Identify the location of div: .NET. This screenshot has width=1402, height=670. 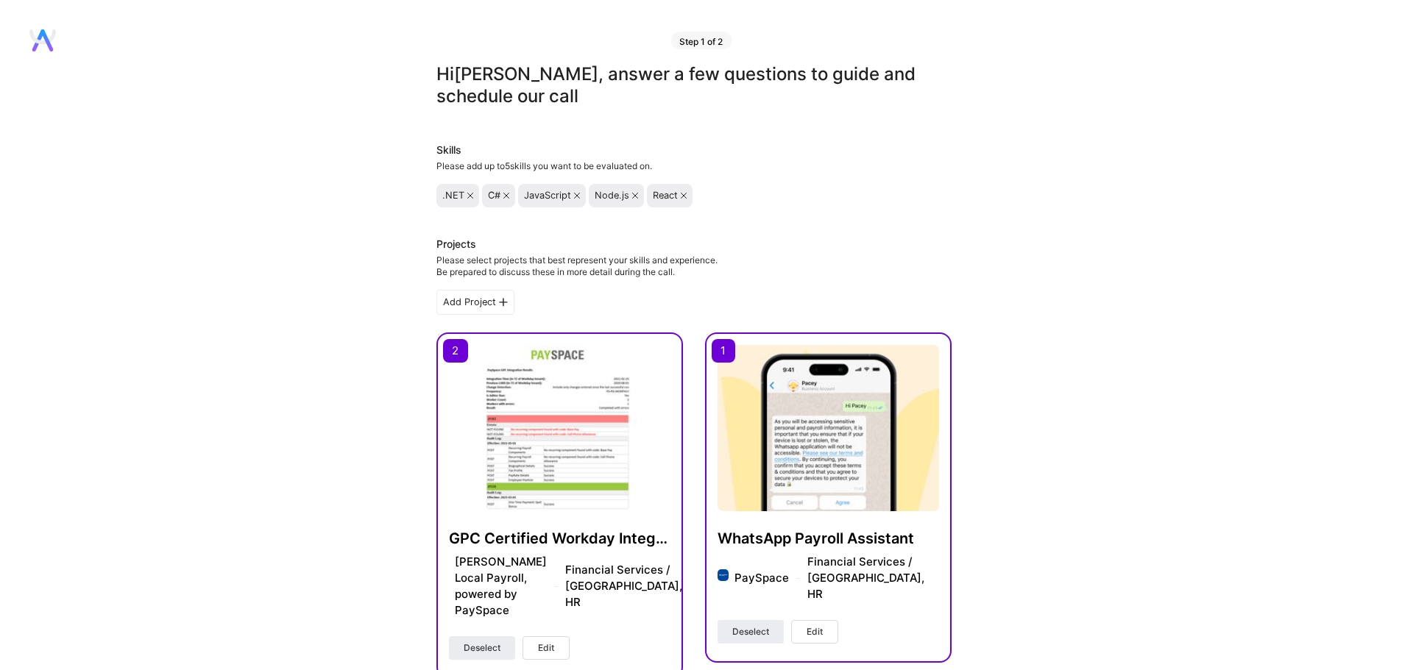
(453, 196).